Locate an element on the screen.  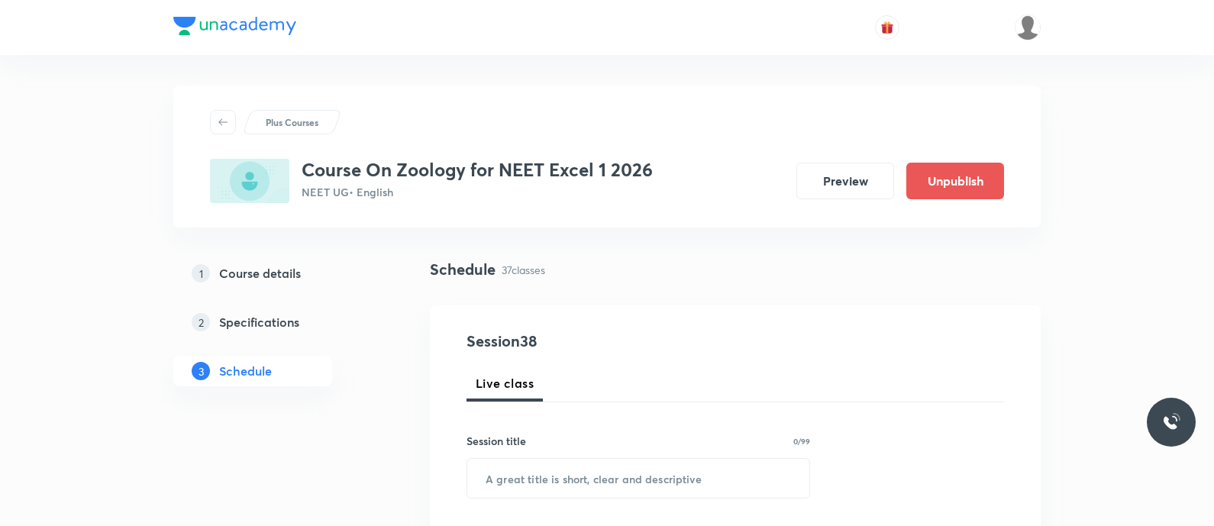
p: NEET UG • English is located at coordinates (477, 192).